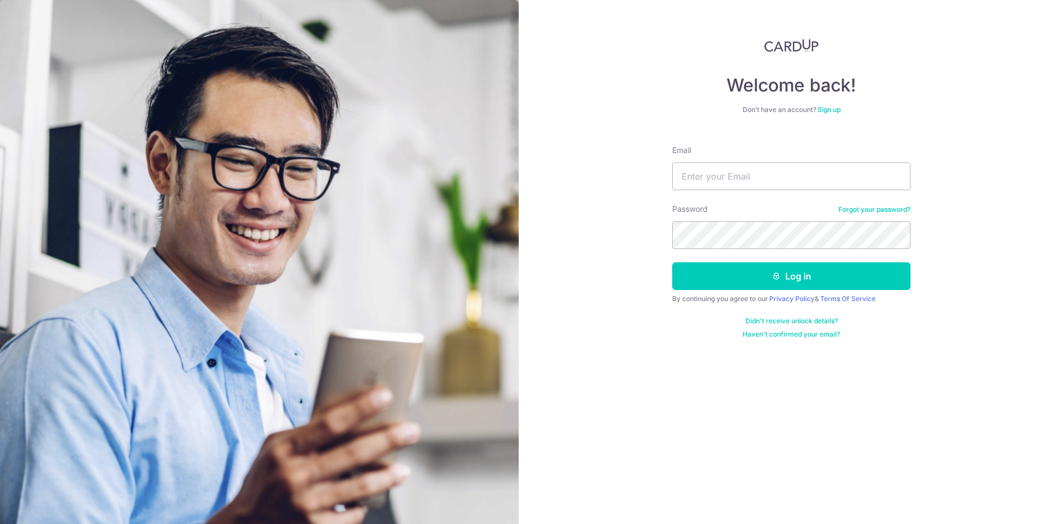  What do you see at coordinates (791, 176) in the screenshot?
I see `input: Enter your Email` at bounding box center [791, 176].